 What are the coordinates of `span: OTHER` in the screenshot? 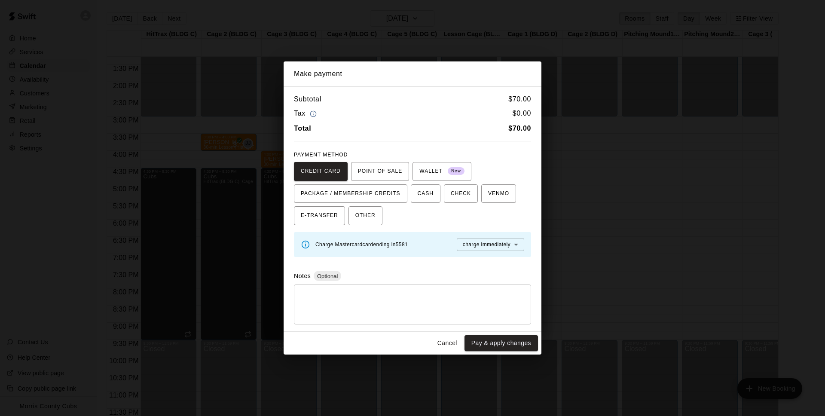 It's located at (365, 216).